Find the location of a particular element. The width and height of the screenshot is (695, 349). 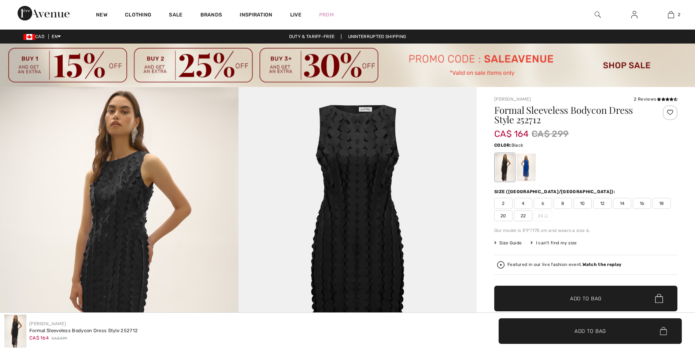

a: New is located at coordinates (101, 15).